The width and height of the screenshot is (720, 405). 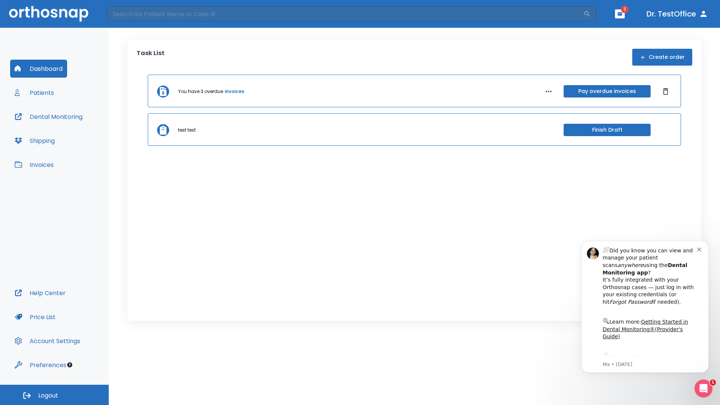 I want to click on a: (Provider's Guide), so click(x=73, y=102).